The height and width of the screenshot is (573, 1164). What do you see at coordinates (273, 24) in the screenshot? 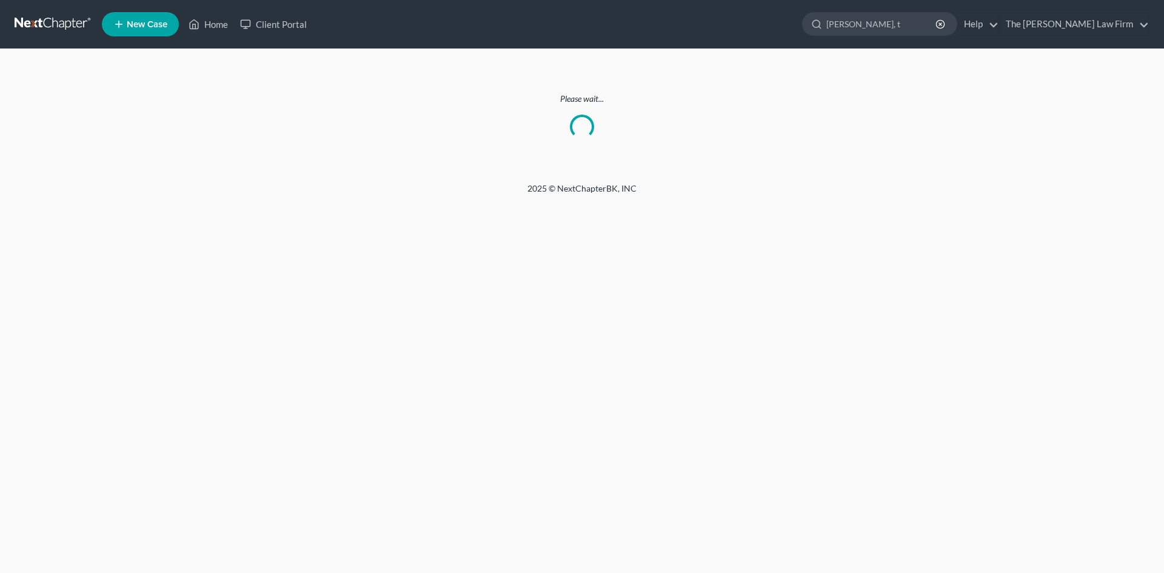
I see `a: Client Portal` at bounding box center [273, 24].